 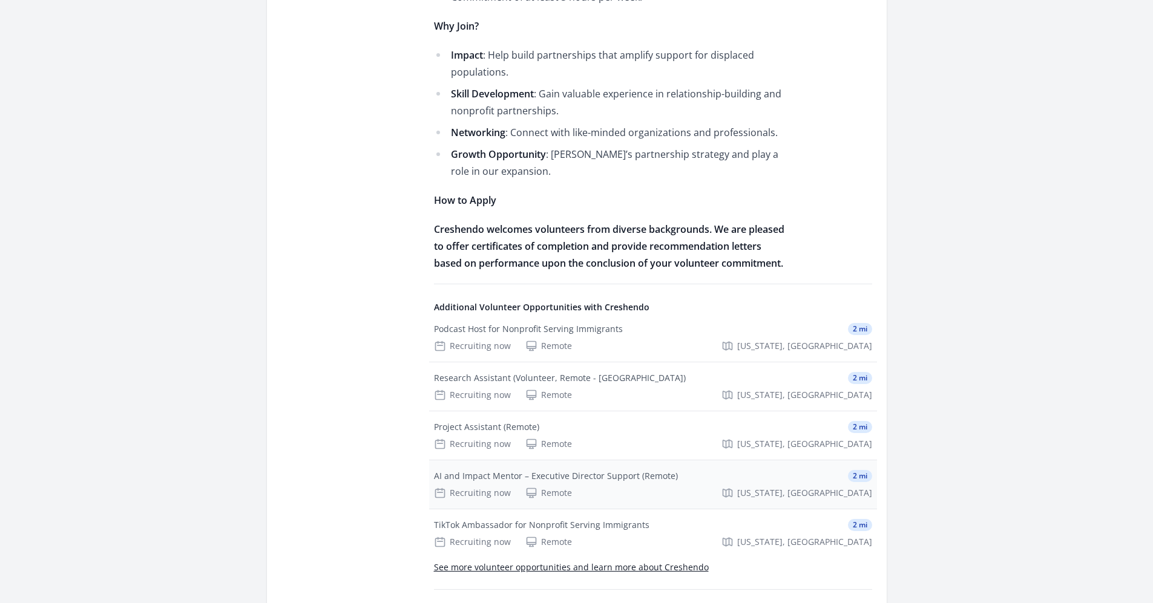 I want to click on h4: Additional Volunteer Opportunities with Creshendo, so click(x=653, y=307).